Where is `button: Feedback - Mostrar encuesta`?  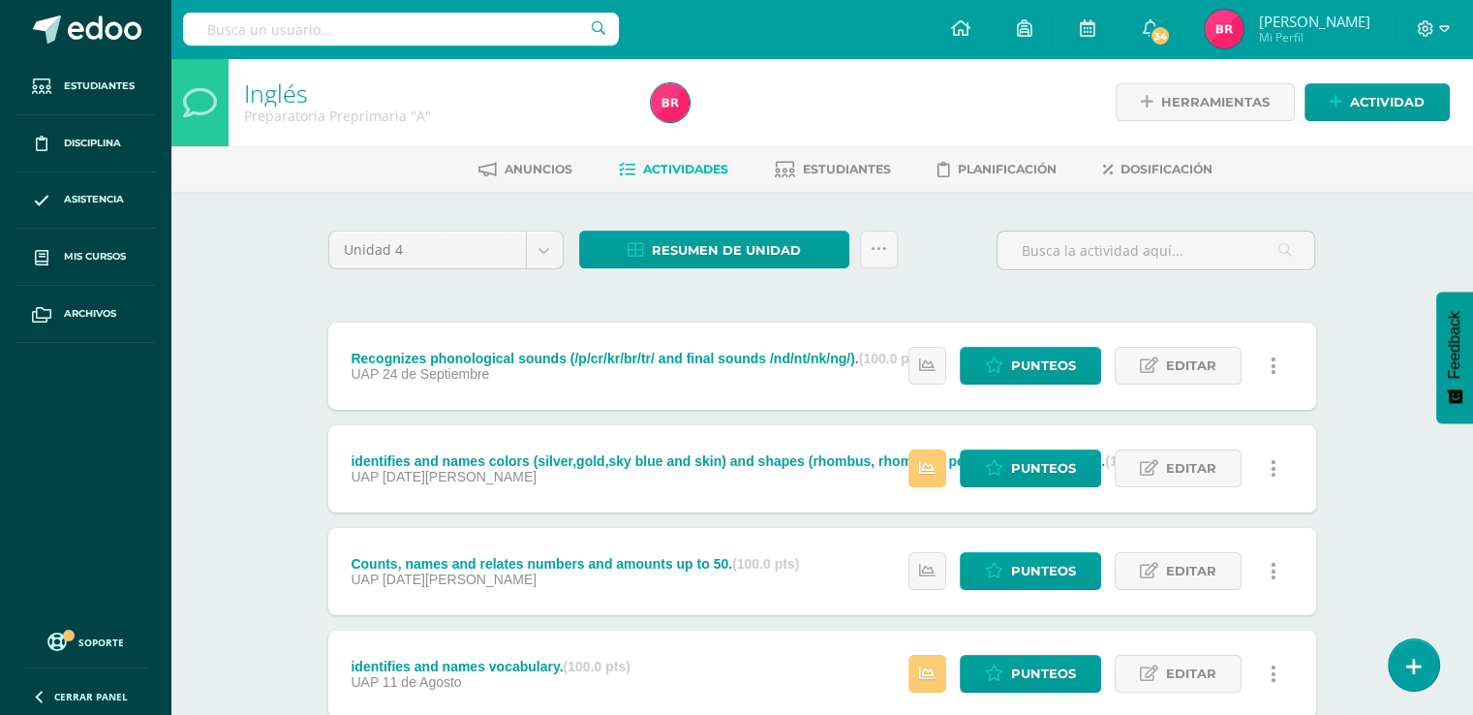 button: Feedback - Mostrar encuesta is located at coordinates (1455, 357).